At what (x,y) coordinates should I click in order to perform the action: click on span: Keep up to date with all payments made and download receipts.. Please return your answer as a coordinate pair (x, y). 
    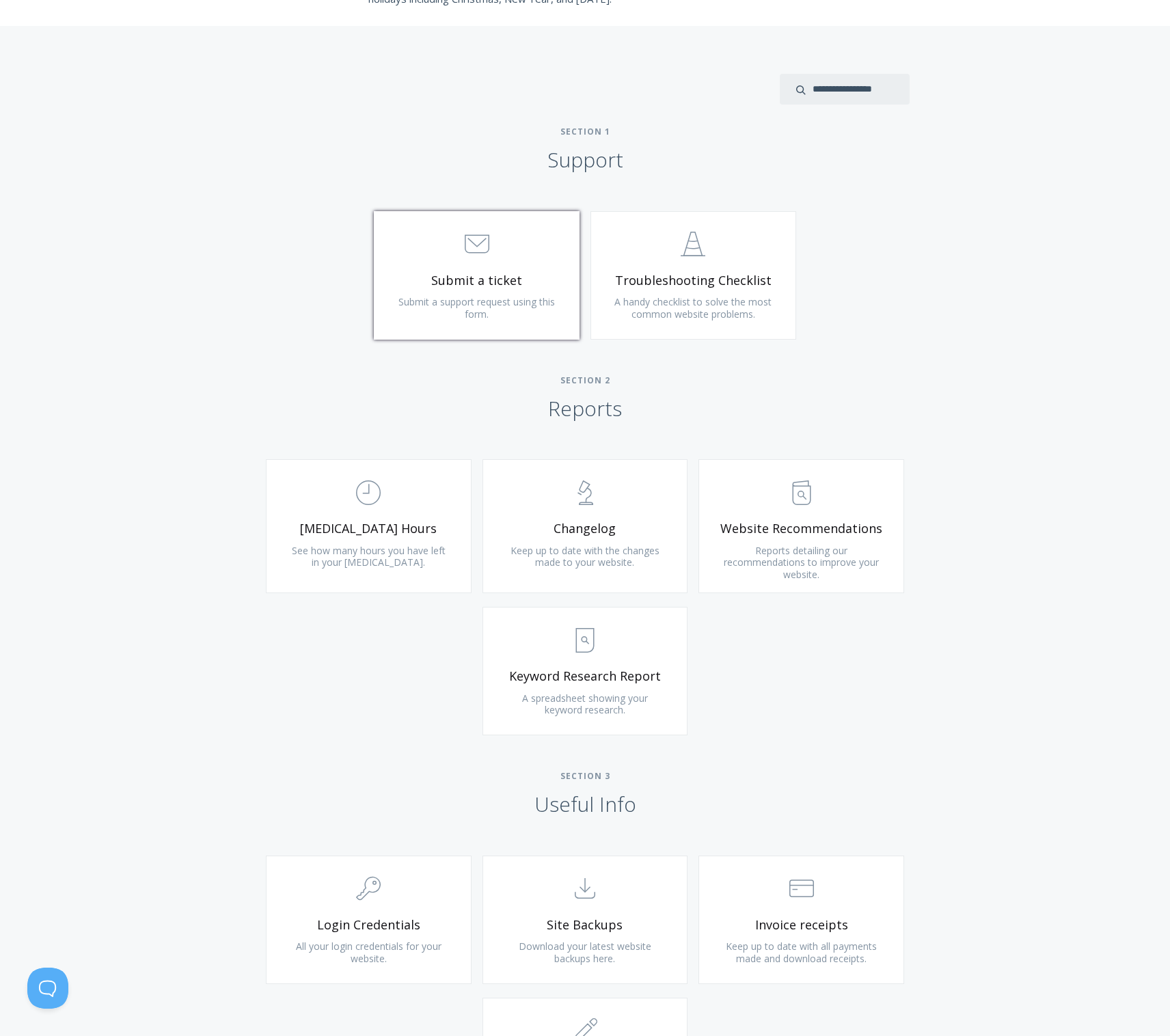
    Looking at the image, I should click on (801, 952).